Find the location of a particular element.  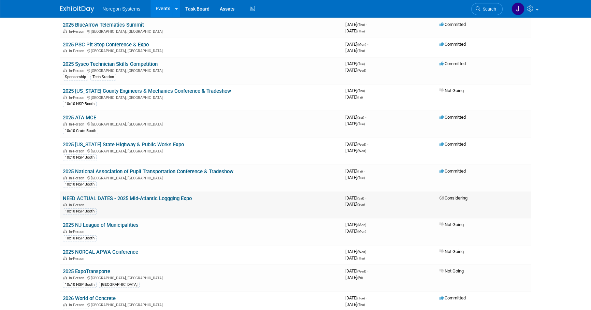

img: ExhibitDay is located at coordinates (77, 9).